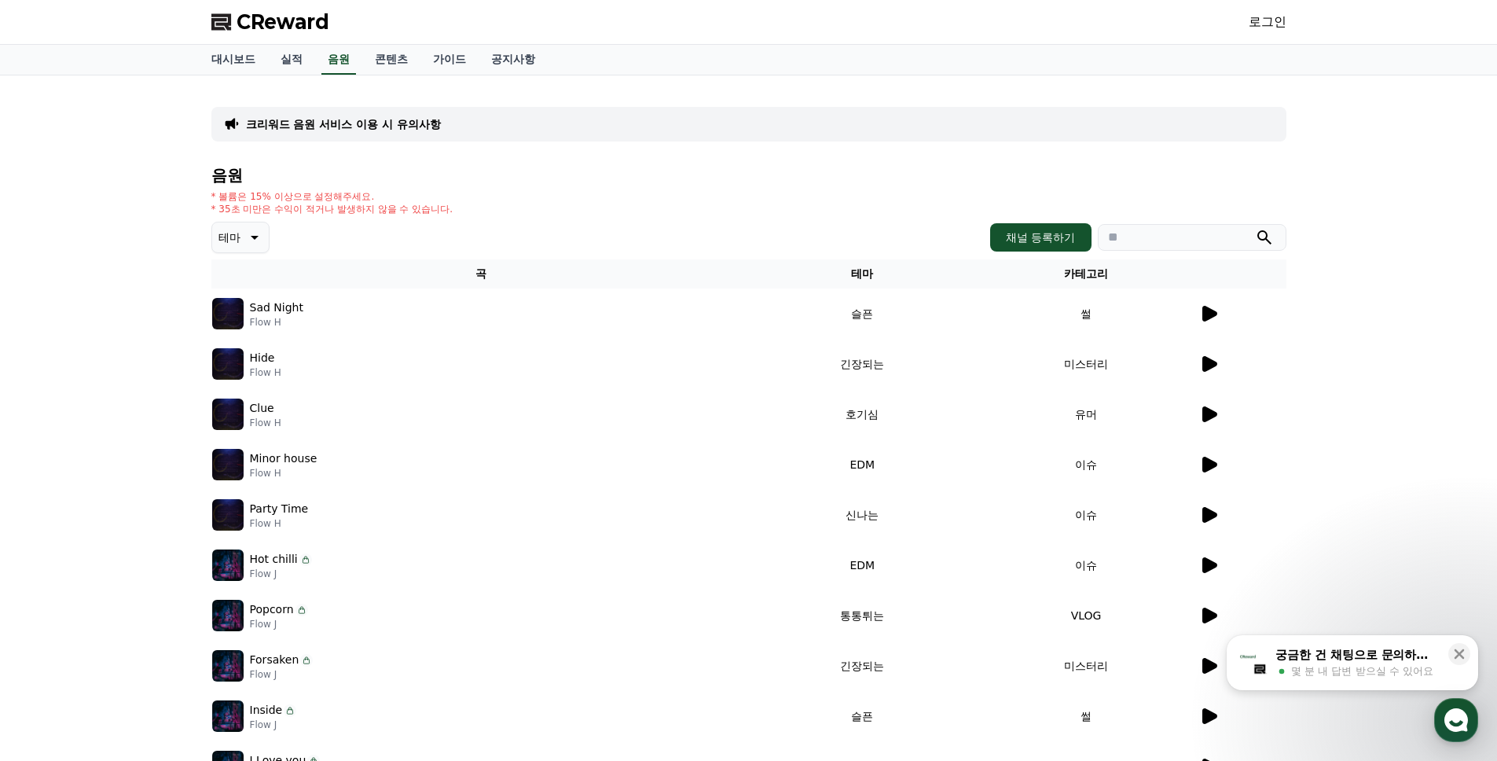 This screenshot has height=761, width=1497. I want to click on p: Minor house, so click(284, 458).